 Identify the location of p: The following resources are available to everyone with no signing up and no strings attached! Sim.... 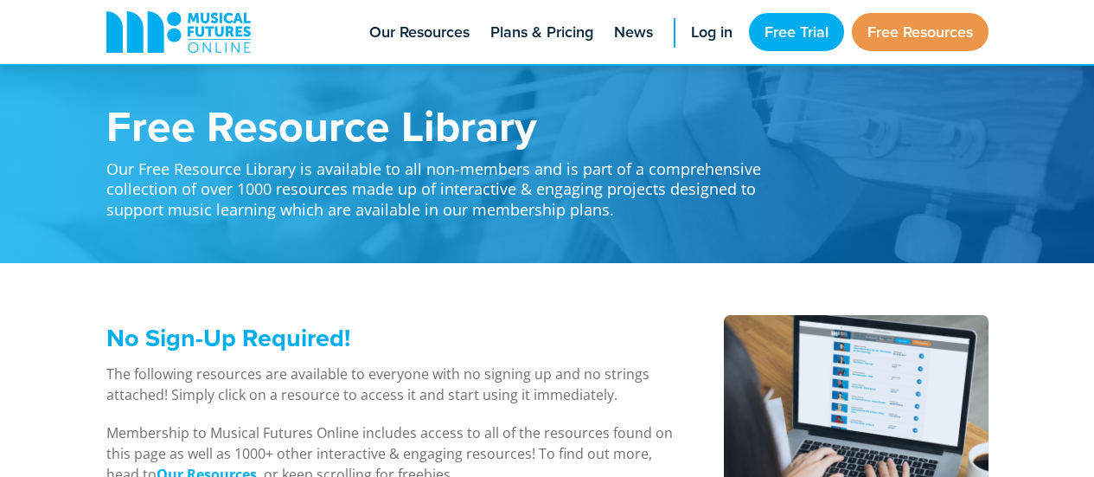
(393, 384).